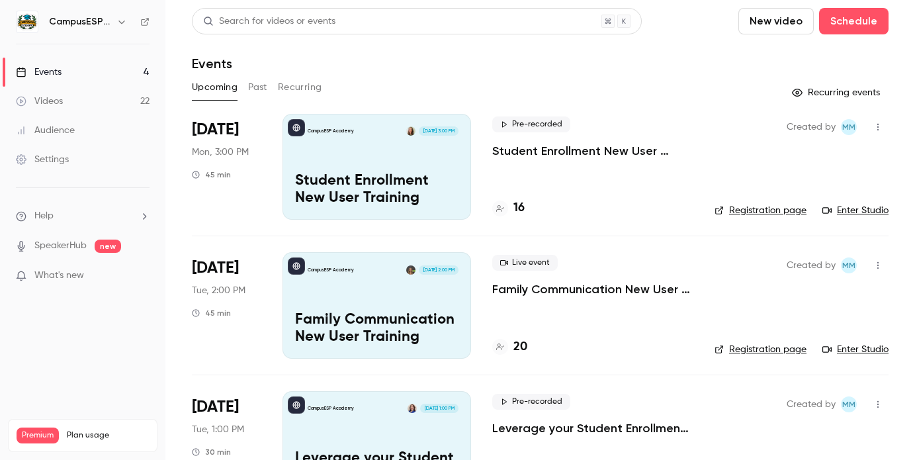 The image size is (915, 460). What do you see at coordinates (300, 87) in the screenshot?
I see `button: Recurring` at bounding box center [300, 87].